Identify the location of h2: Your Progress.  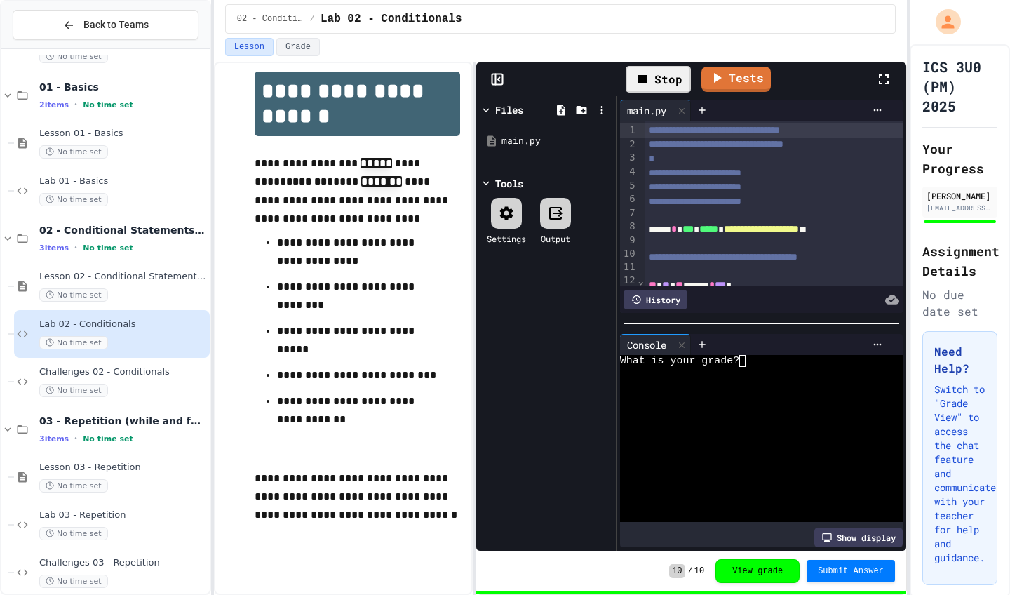
(960, 159).